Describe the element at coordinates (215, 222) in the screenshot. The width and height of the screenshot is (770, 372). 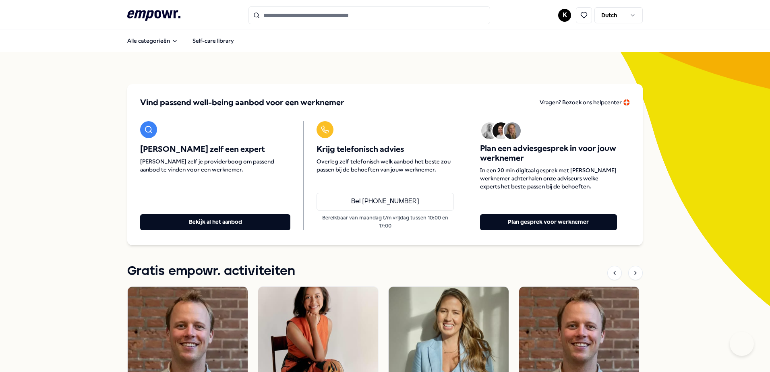
I see `button: Bekijk al het aanbod` at that location.